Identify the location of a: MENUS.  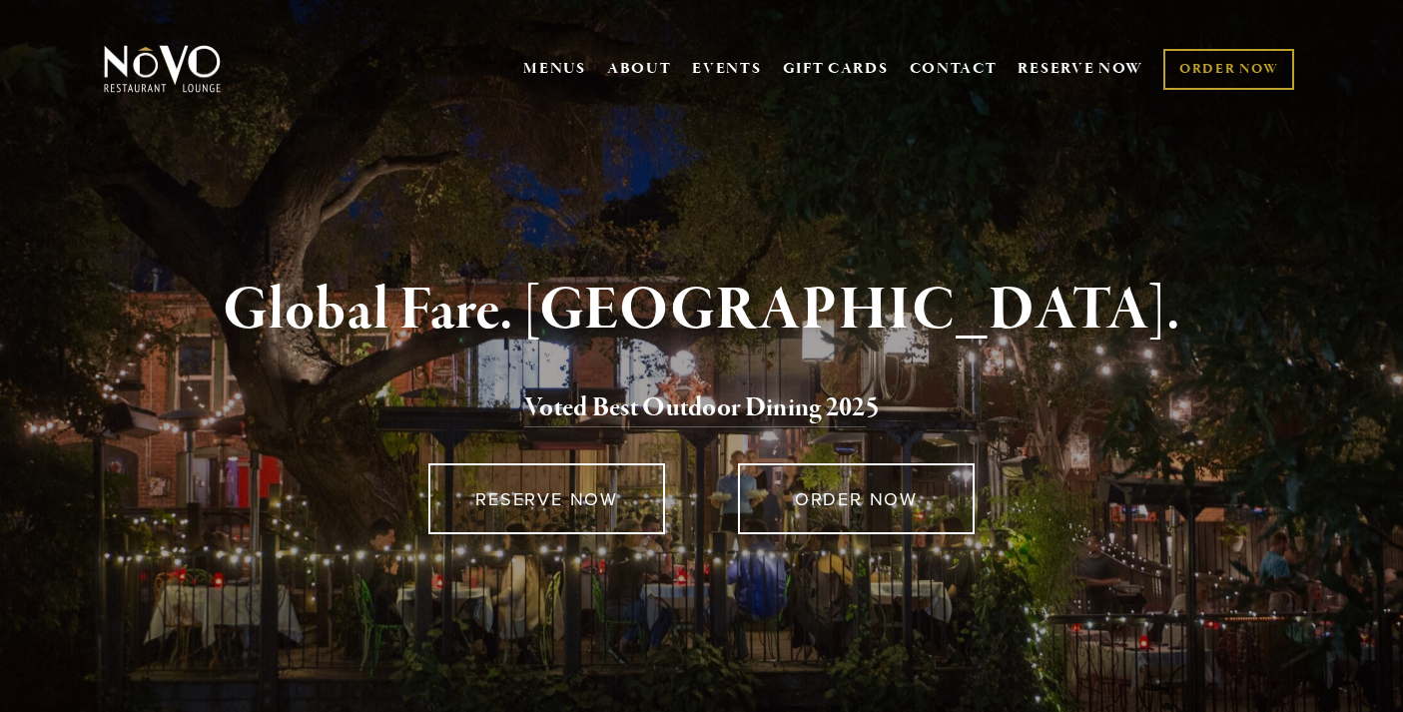
(554, 69).